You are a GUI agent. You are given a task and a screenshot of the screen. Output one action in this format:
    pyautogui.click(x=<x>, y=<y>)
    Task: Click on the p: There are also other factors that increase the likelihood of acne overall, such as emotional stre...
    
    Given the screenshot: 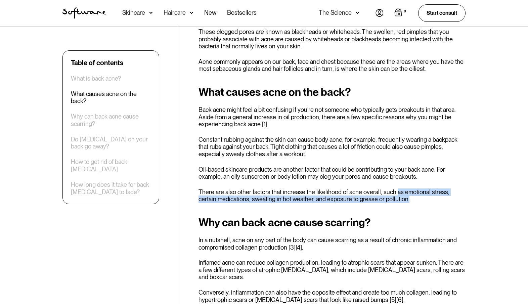 What is the action you would take?
    pyautogui.click(x=332, y=195)
    